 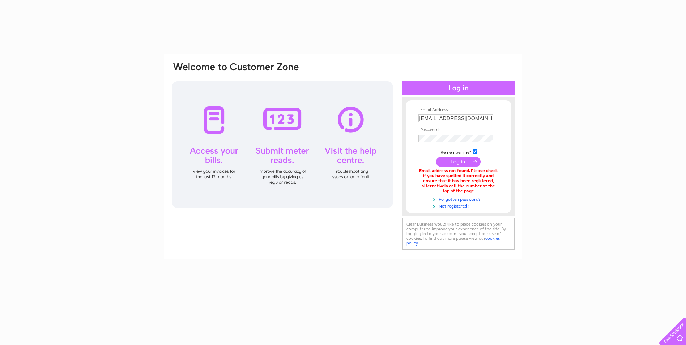 I want to click on th: Password:, so click(x=458, y=130).